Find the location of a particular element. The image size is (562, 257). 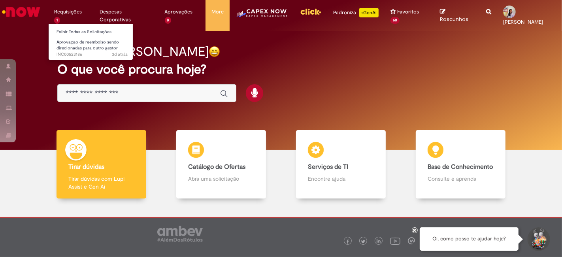

span: Requisições is located at coordinates (68, 12).